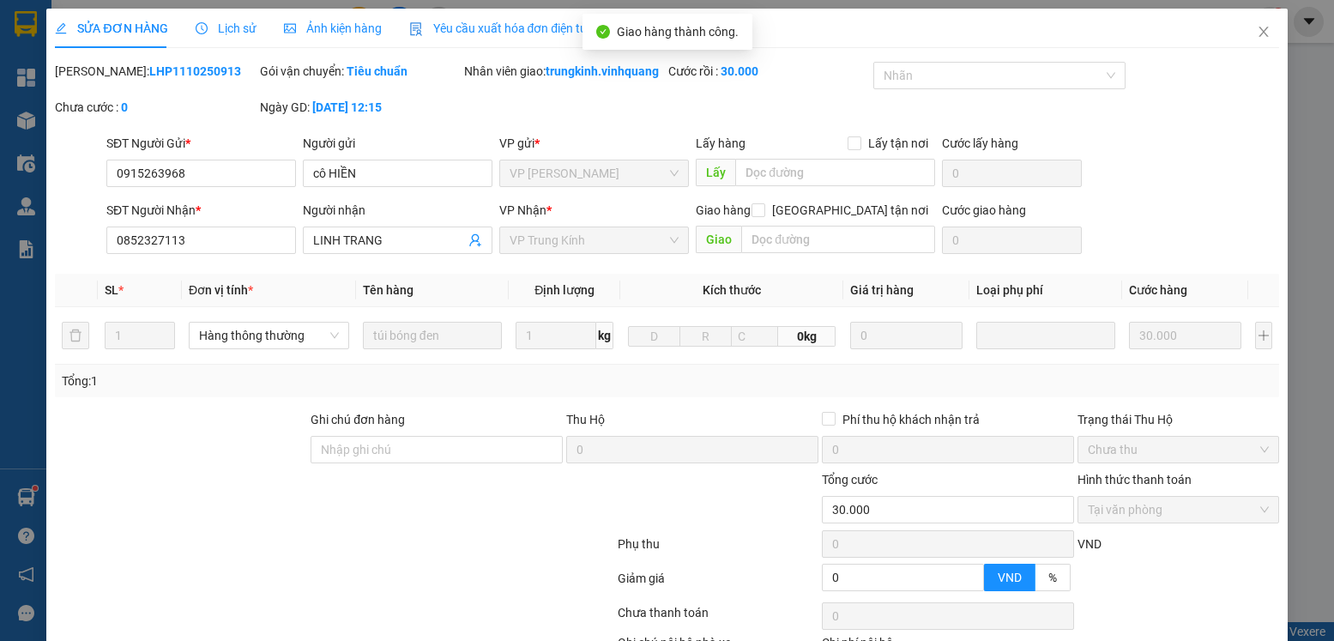  I want to click on b: Tiêu chuẩn, so click(377, 71).